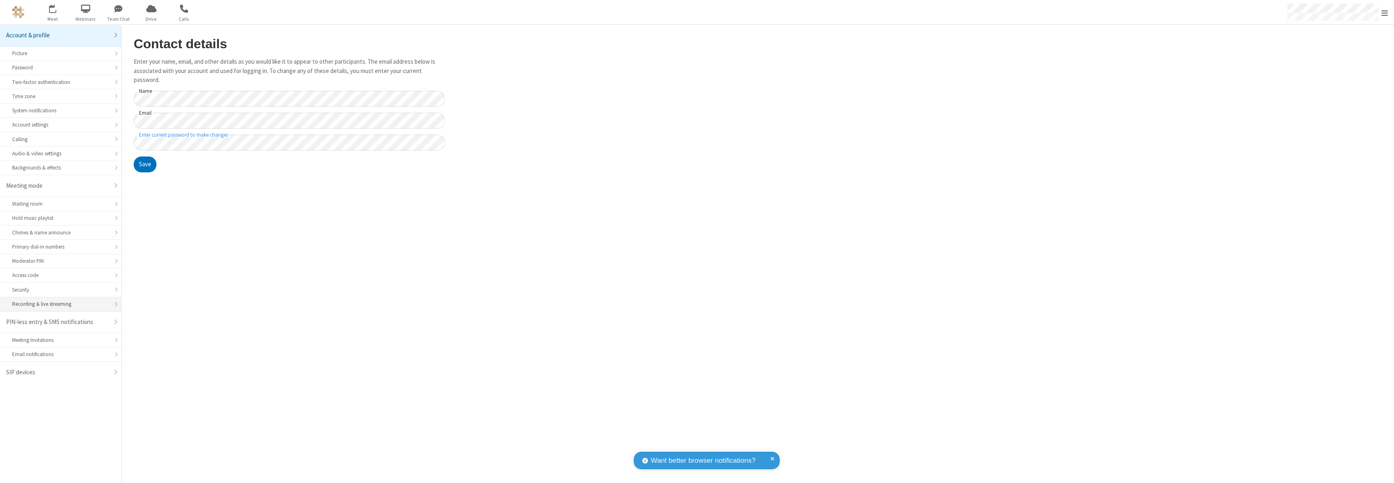  Describe the element at coordinates (85, 19) in the screenshot. I see `span: Webinars` at that location.